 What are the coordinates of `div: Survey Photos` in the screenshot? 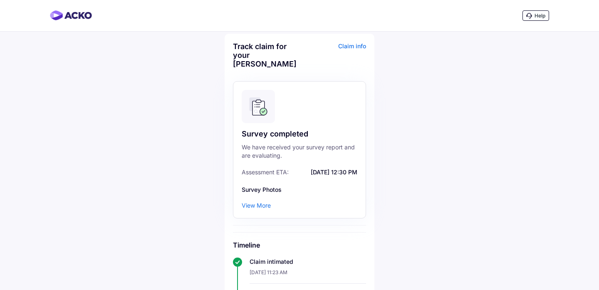 It's located at (299, 190).